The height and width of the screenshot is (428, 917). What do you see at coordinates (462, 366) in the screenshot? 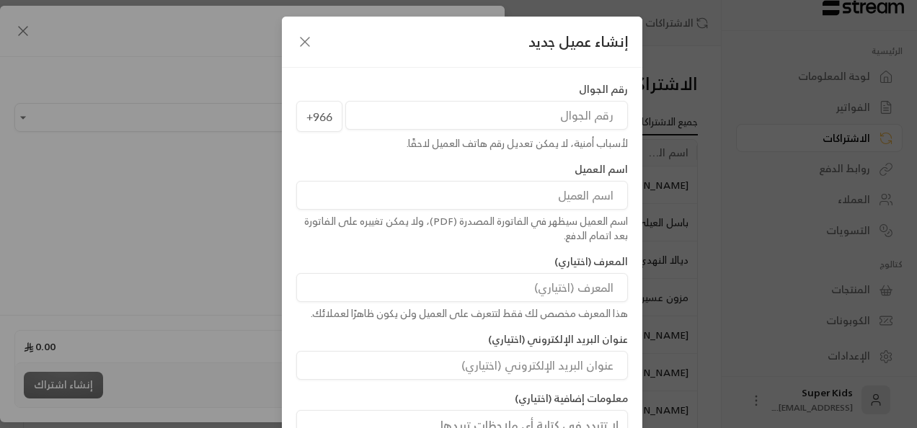
I see `input: عنوان البريد الإلكتروني (اختياري)` at bounding box center [462, 366].